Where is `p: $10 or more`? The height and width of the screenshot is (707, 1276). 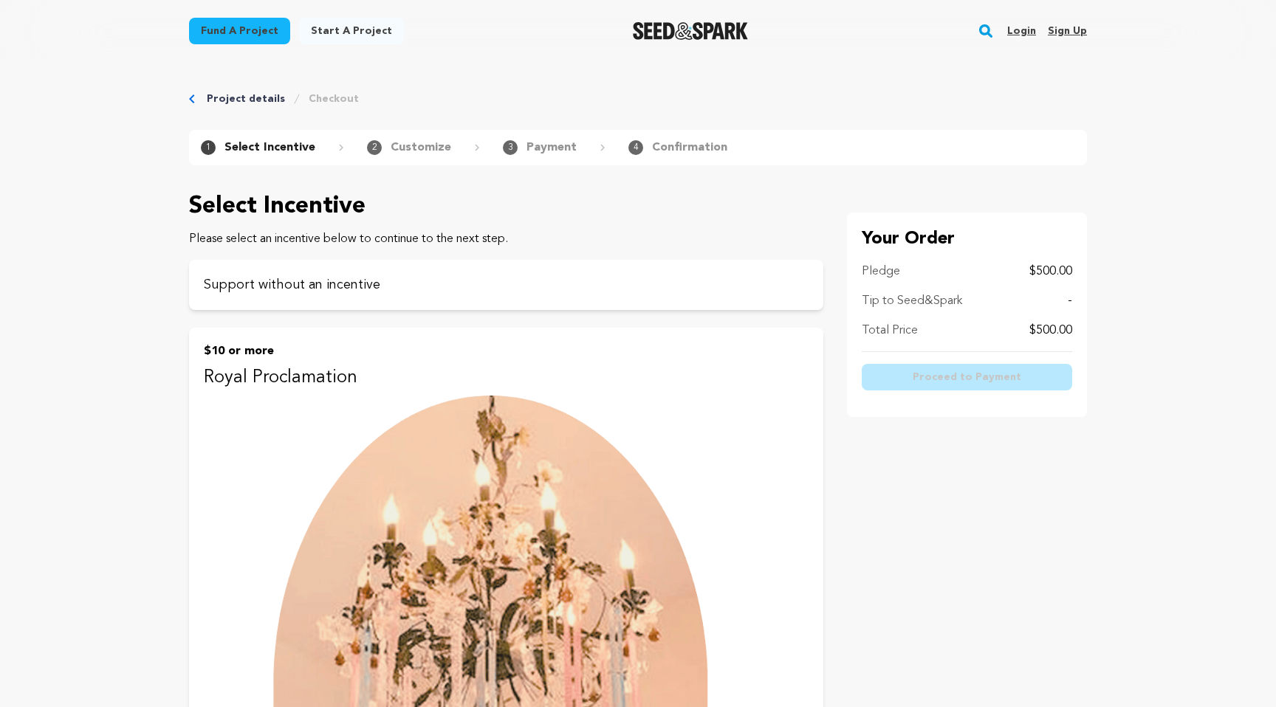 p: $10 or more is located at coordinates (506, 351).